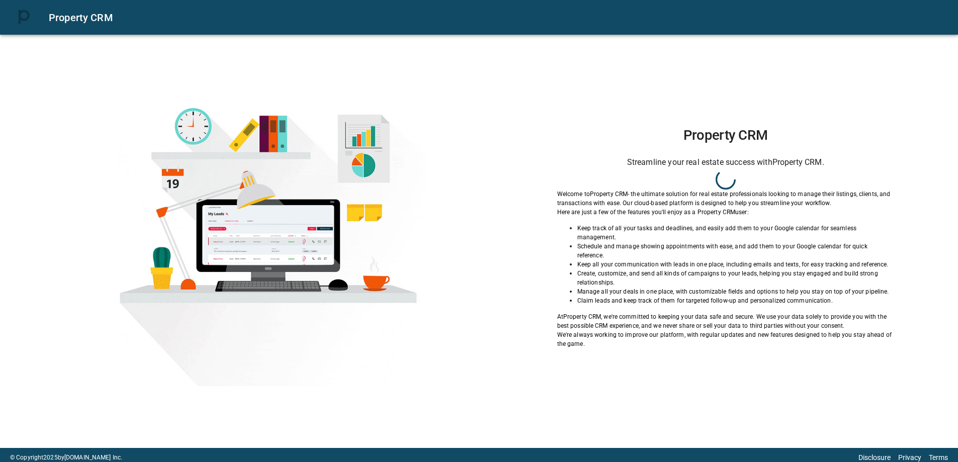 Image resolution: width=958 pixels, height=462 pixels. What do you see at coordinates (736, 265) in the screenshot?
I see `p: Keep all your communication with leads in one place, including emails and texts, for easy trackin...` at bounding box center [736, 265].